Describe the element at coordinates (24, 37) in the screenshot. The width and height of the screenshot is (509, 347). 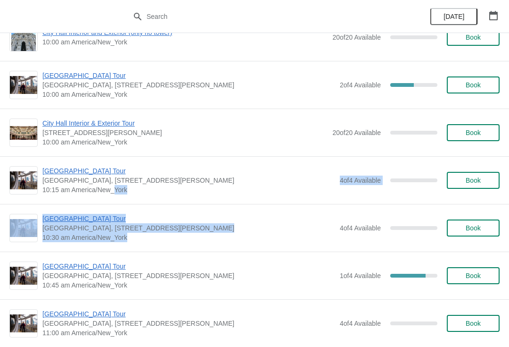
I see `img: City Hall Interior and Exterior (only no tower) | | 10:00 am America/New_York` at that location.